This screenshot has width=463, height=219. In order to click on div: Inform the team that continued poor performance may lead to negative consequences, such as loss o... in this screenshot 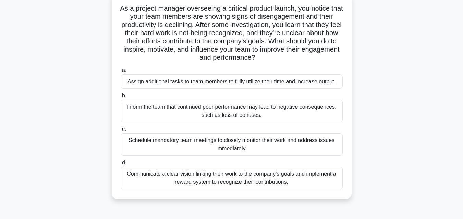, I will do `click(231, 111)`.